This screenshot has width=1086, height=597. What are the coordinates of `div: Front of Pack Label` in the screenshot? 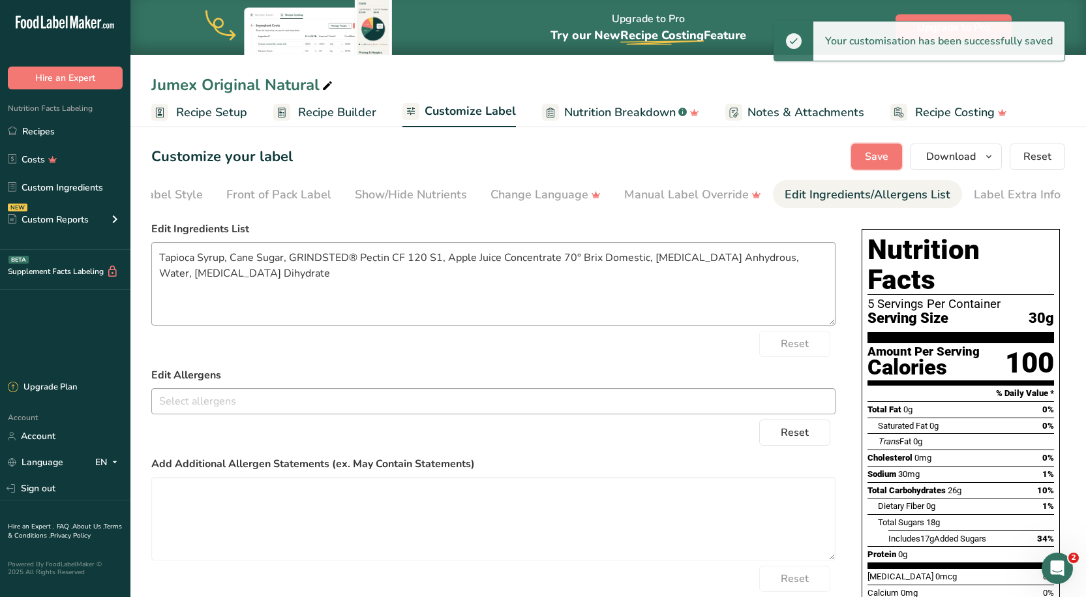 It's located at (279, 194).